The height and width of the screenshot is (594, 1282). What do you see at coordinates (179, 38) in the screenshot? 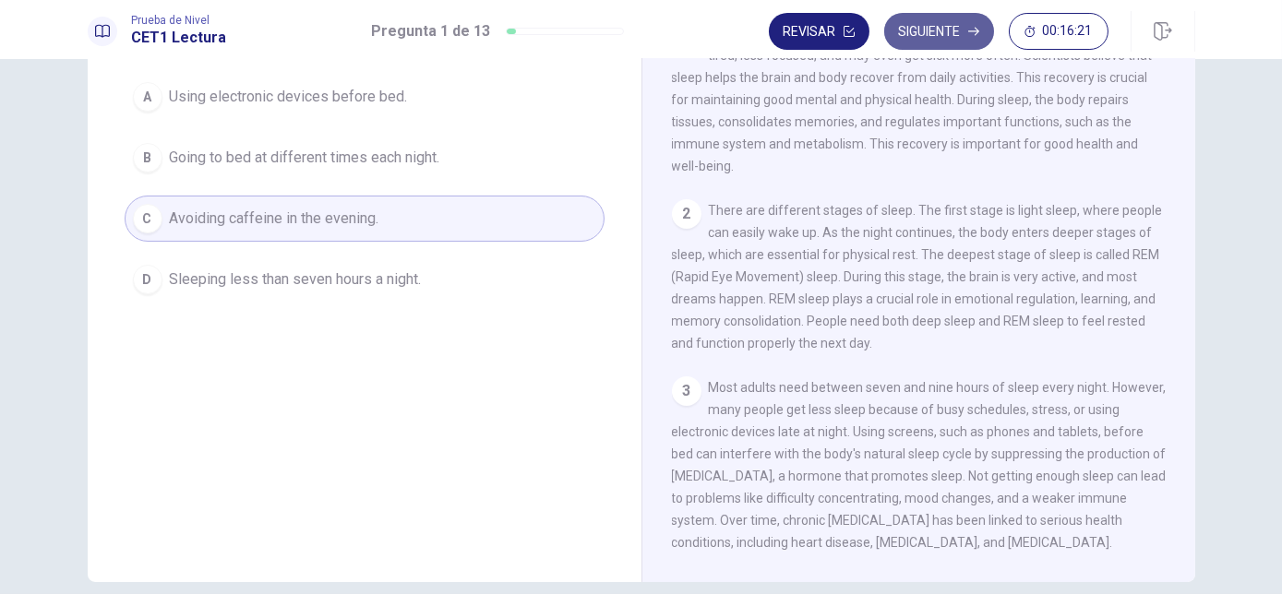
I see `h1: CET1 Lectura` at bounding box center [179, 38].